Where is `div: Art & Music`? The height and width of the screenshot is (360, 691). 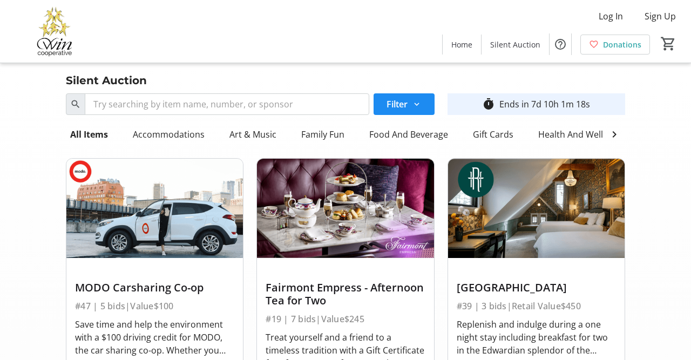 div: Art & Music is located at coordinates (253, 134).